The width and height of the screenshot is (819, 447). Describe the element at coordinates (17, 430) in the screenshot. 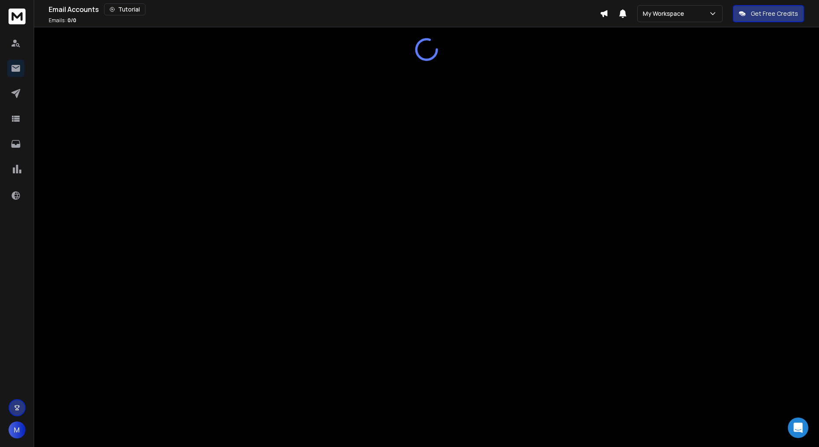

I see `button: M` at that location.